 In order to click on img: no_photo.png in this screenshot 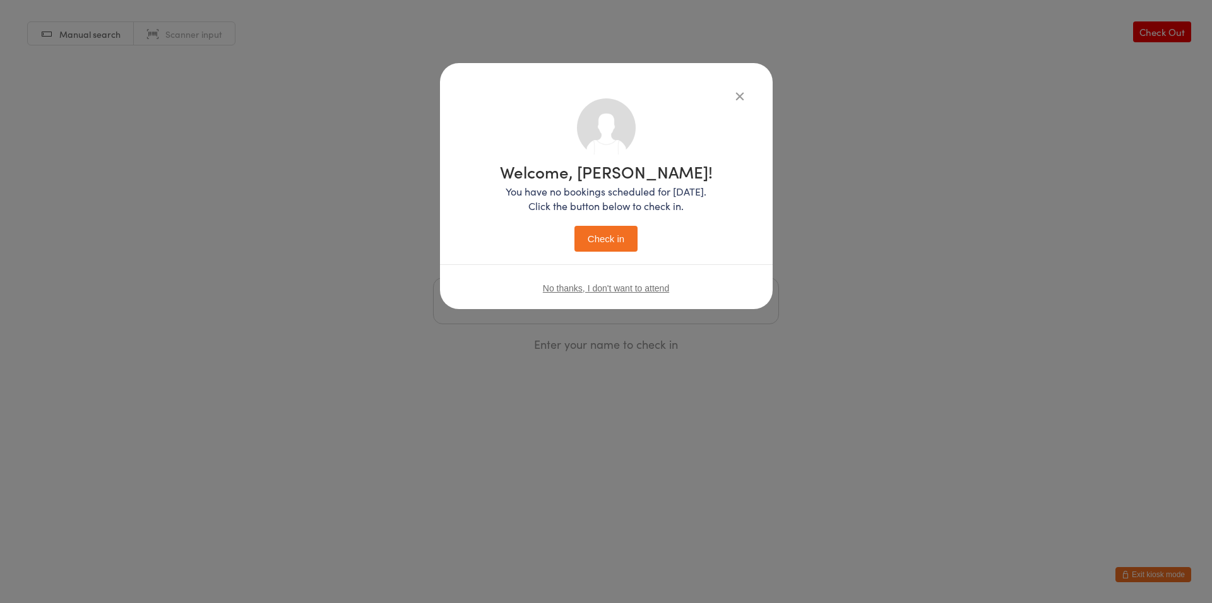, I will do `click(606, 128)`.